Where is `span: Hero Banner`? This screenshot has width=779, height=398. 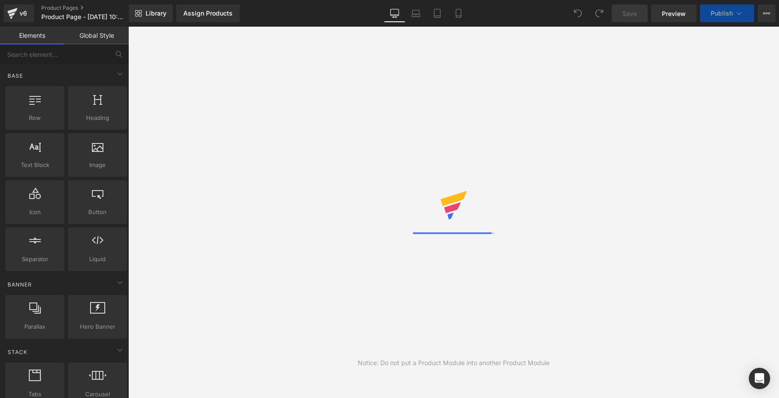
span: Hero Banner is located at coordinates (97, 326).